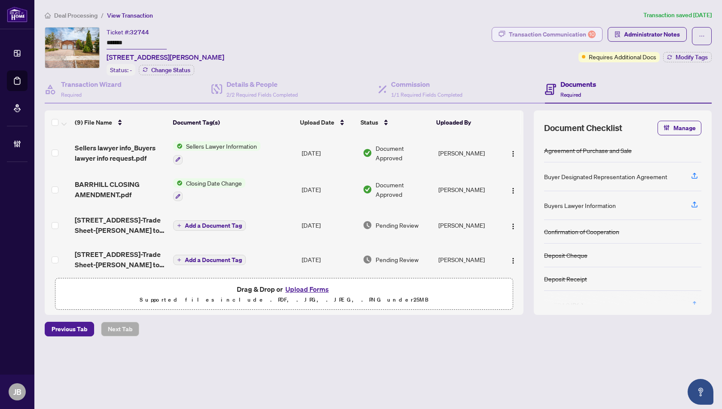  I want to click on span: home, so click(48, 15).